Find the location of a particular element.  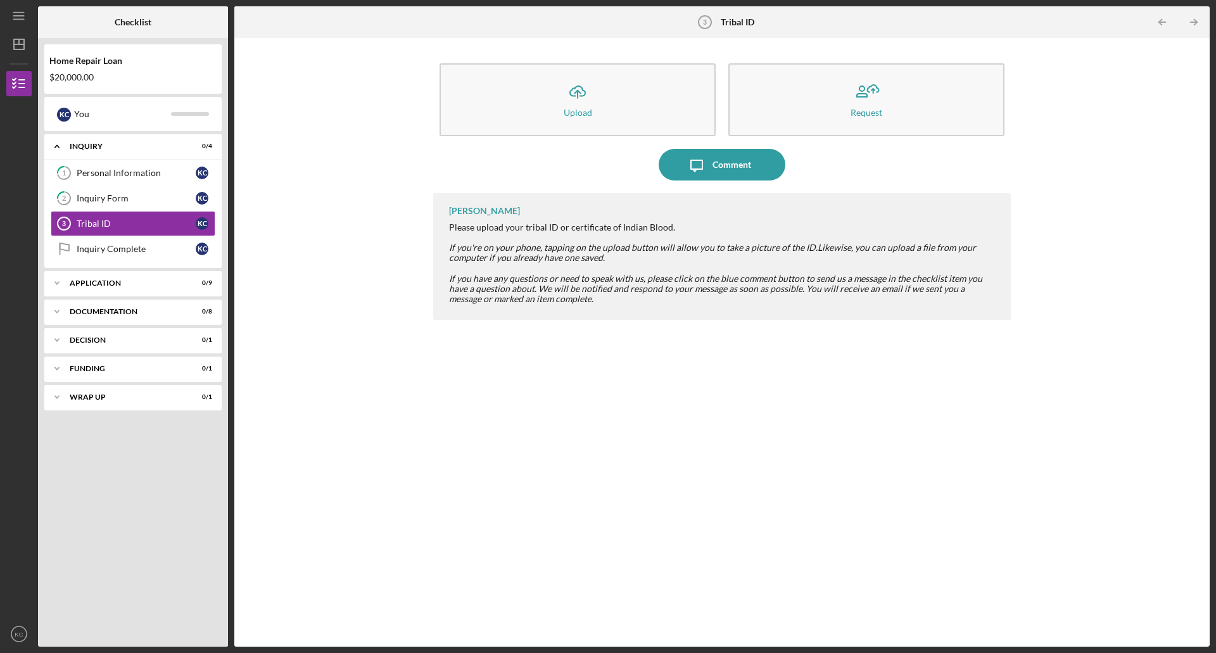

b: Tribal ID is located at coordinates (737, 22).